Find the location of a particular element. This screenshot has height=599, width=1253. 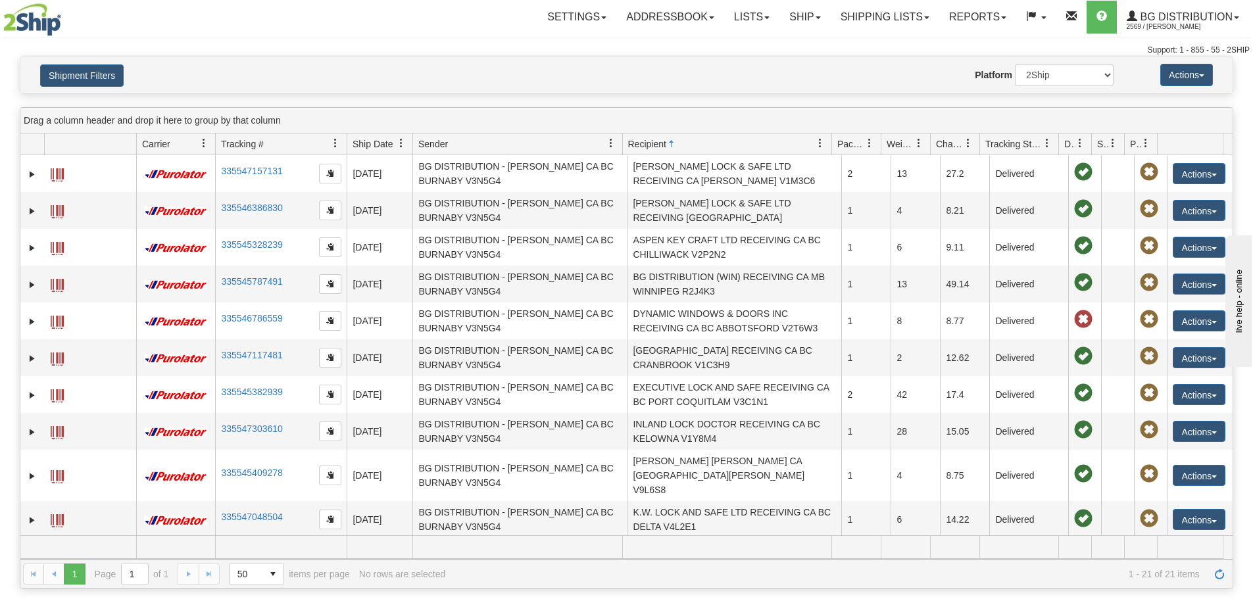

td: DYNAMIC WINDOWS & DOORS INC RECEIVING CA BC ABBOTSFORD V2T6W3 is located at coordinates (734, 321).